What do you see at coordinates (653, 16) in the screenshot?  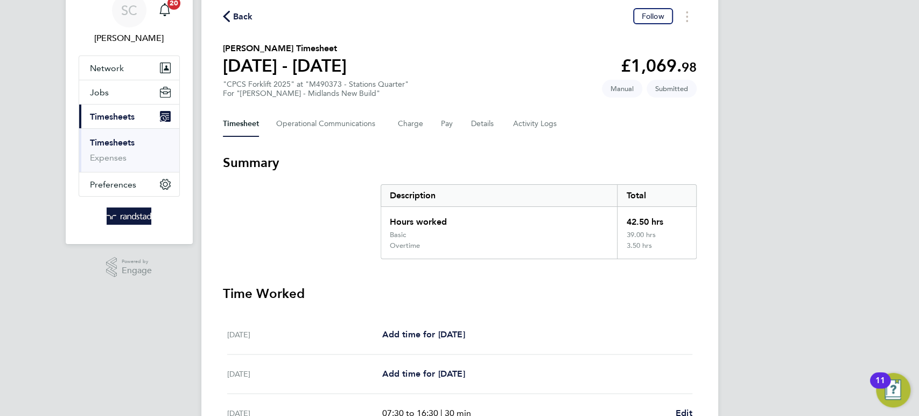 I see `span: Follow` at bounding box center [653, 16].